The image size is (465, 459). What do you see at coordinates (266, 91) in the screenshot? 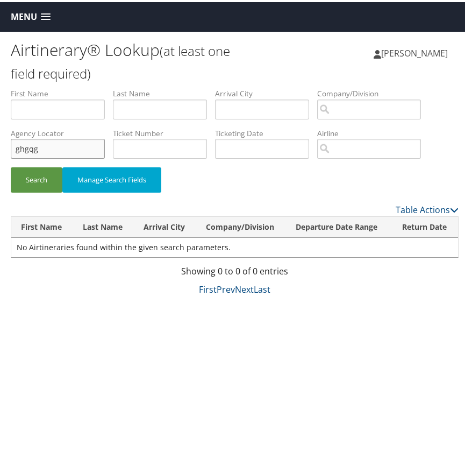
I see `label: Arrival City` at bounding box center [266, 91].